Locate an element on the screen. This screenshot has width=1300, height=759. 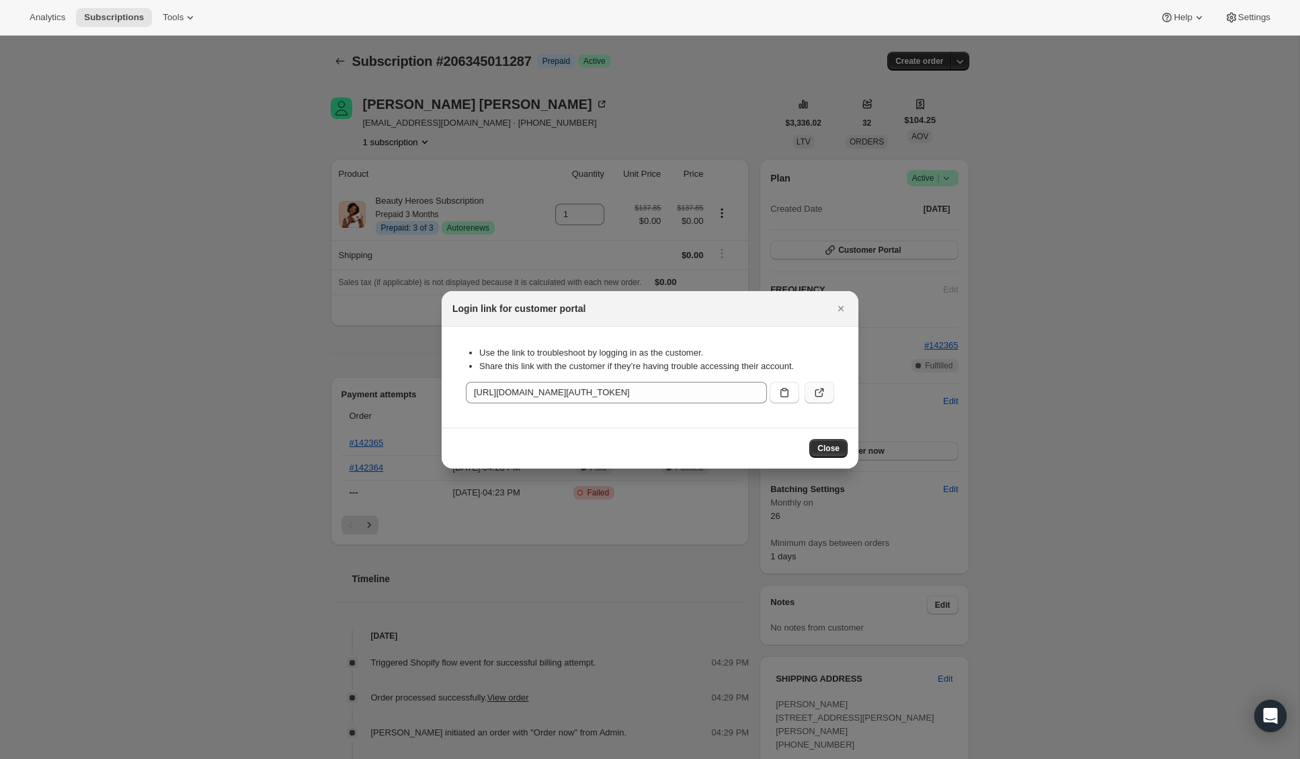
h2: Login link for customer portal is located at coordinates (519, 308).